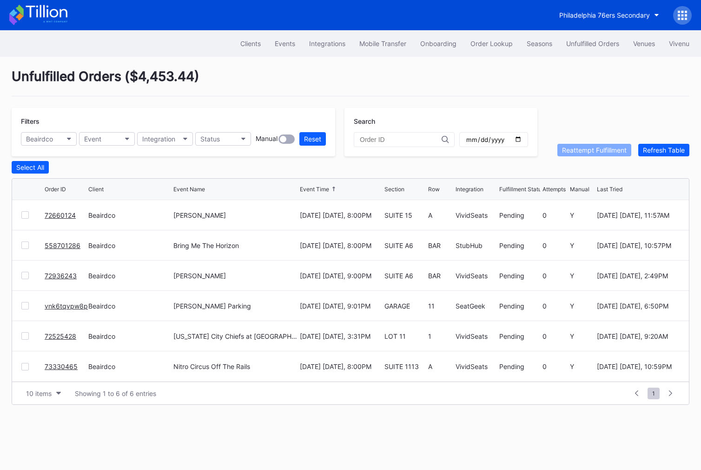 The image size is (701, 470). I want to click on button: 10 items, so click(43, 393).